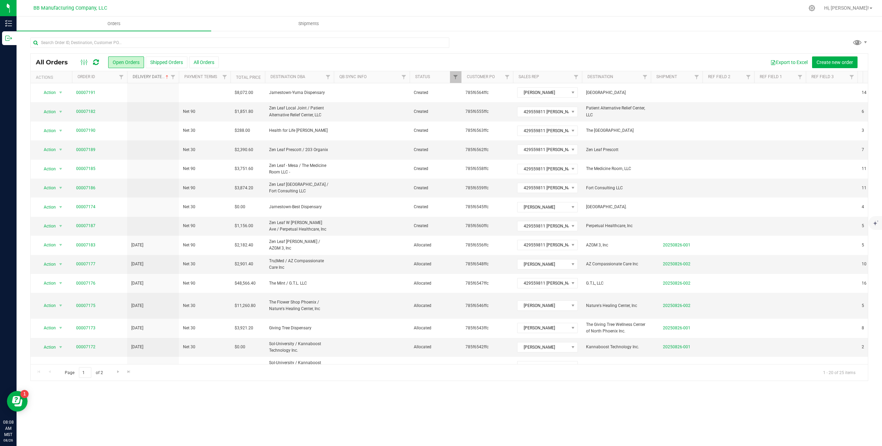 The width and height of the screenshot is (882, 446). Describe the element at coordinates (244, 264) in the screenshot. I see `span: $2,901.40` at that location.